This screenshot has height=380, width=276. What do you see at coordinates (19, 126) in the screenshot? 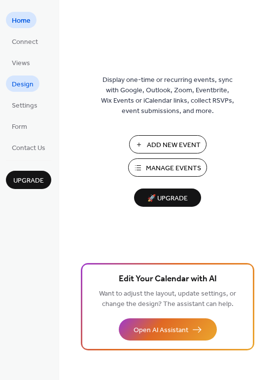
I see `a: Form` at bounding box center [19, 126].